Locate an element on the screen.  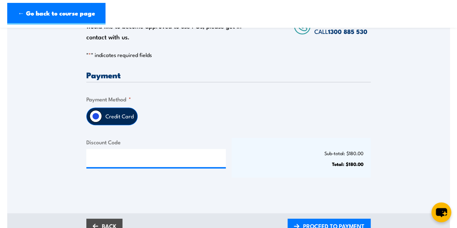
p: " " indicates required fields is located at coordinates (228, 55).